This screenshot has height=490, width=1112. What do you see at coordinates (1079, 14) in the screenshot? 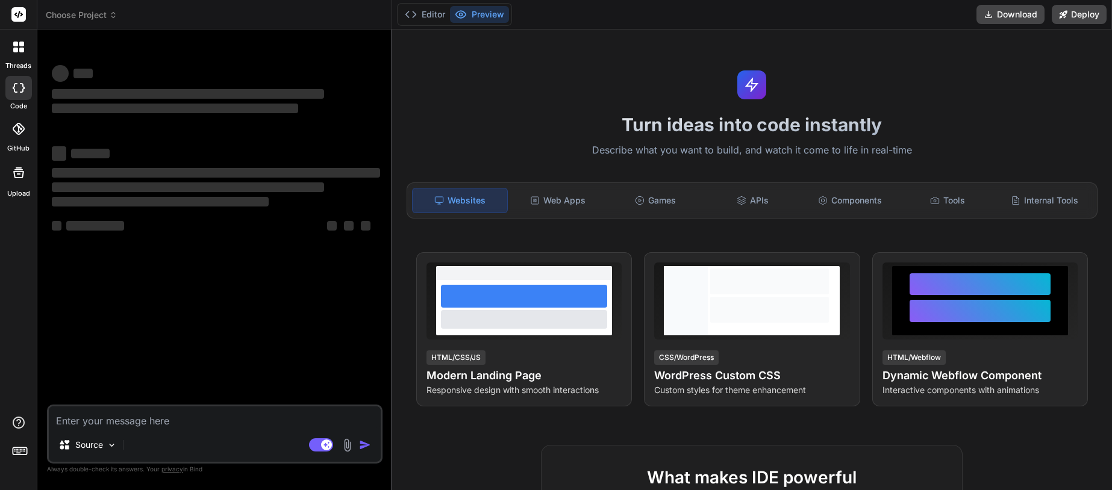
I see `button: Deploy` at bounding box center [1079, 14].